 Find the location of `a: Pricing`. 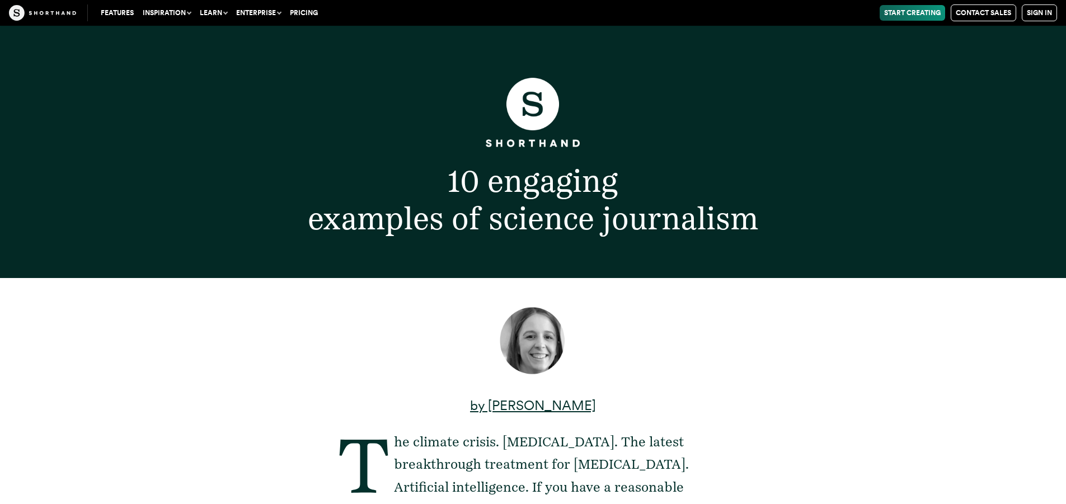

a: Pricing is located at coordinates (304, 13).